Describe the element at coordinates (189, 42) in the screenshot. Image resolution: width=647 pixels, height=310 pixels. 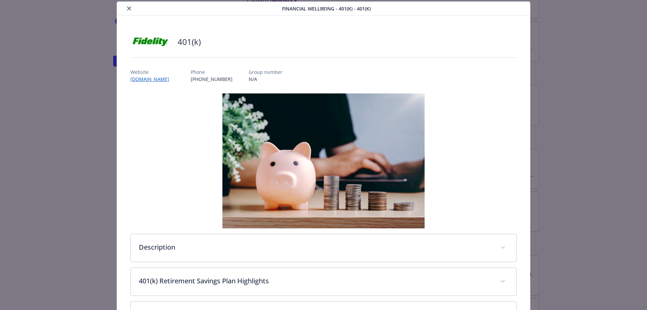
I see `h2: 401(k)` at that location.